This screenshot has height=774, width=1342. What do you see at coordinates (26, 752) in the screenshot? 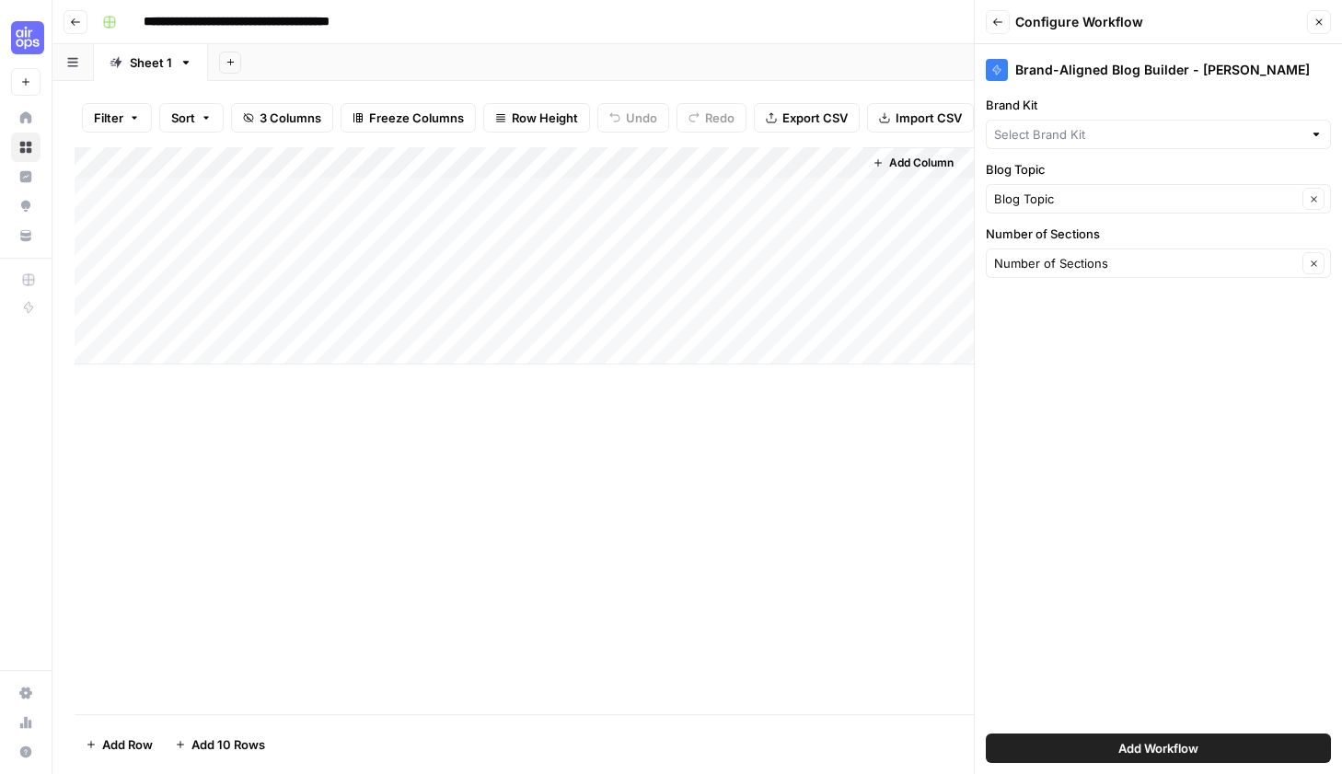
I see `button: Help + Support` at bounding box center [26, 752].